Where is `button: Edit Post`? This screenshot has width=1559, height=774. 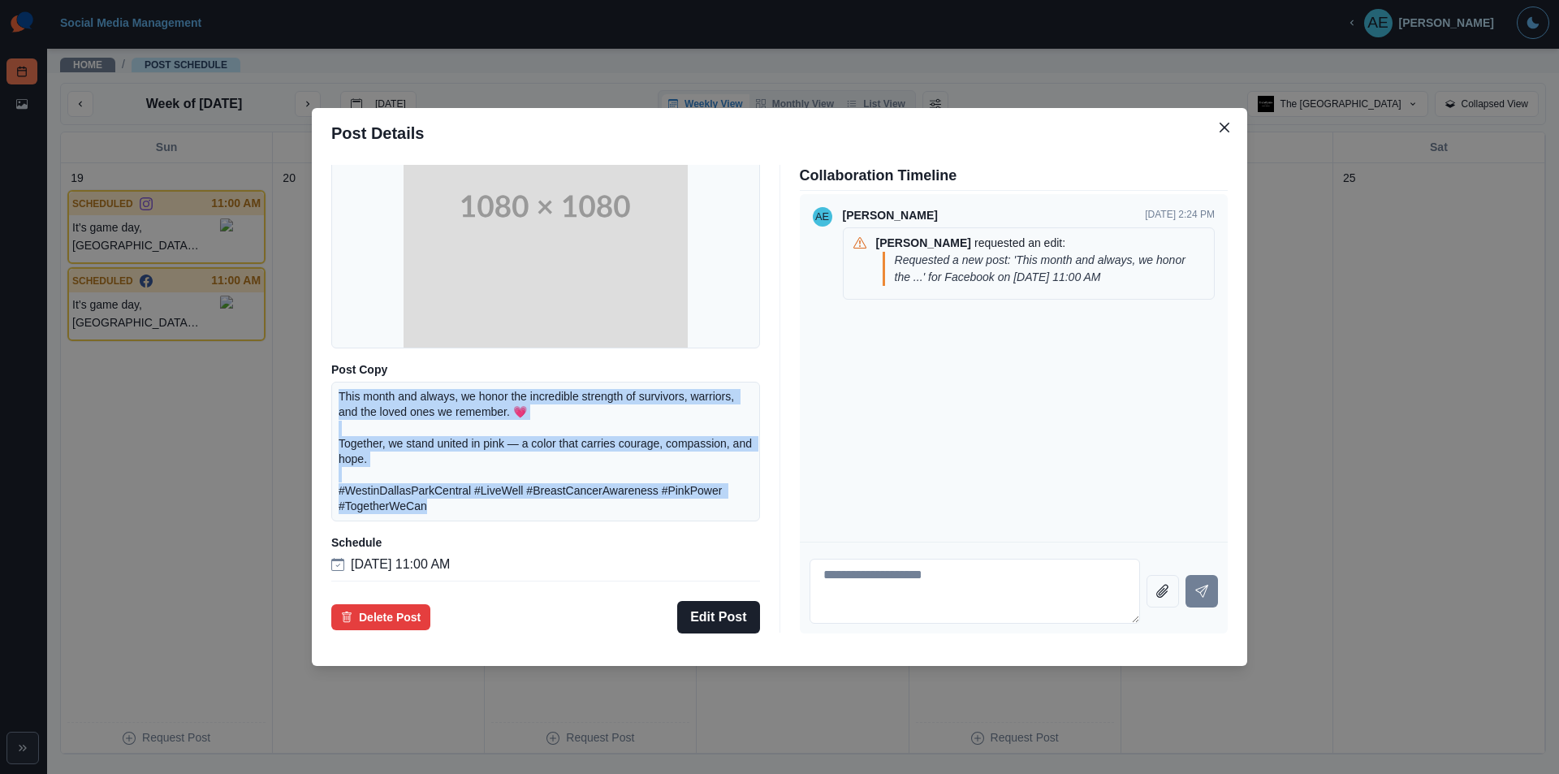
button: Edit Post is located at coordinates (718, 617).